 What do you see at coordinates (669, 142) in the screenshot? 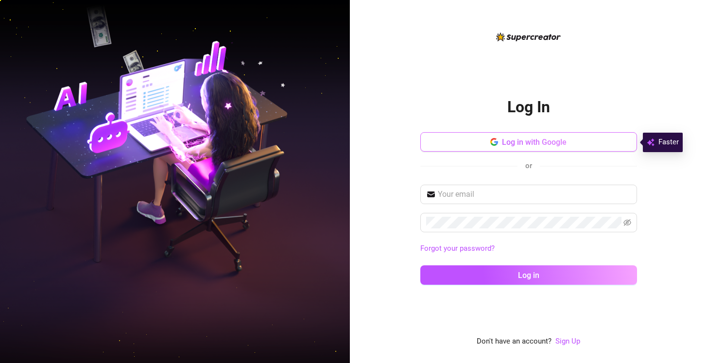
I see `span: Faster` at bounding box center [669, 142].